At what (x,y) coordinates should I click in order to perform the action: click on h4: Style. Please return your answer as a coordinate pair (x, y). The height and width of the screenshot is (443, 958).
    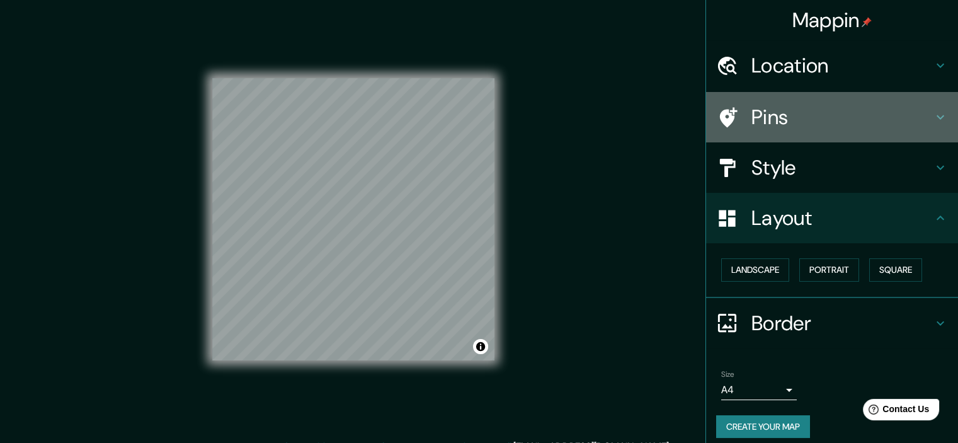
    Looking at the image, I should click on (842, 168).